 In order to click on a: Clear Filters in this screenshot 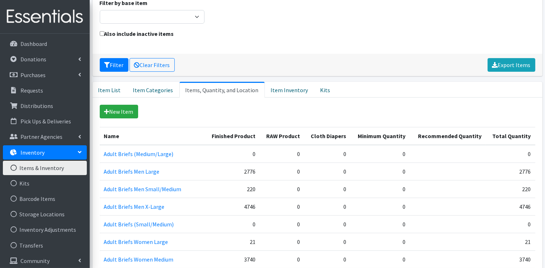, I will do `click(152, 65)`.